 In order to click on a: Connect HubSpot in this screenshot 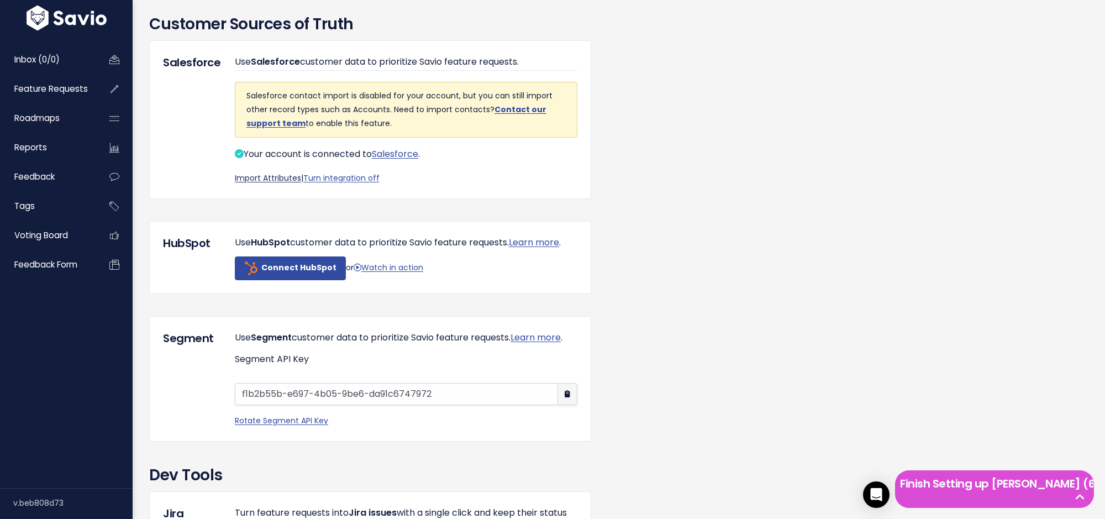, I will do `click(290, 268)`.